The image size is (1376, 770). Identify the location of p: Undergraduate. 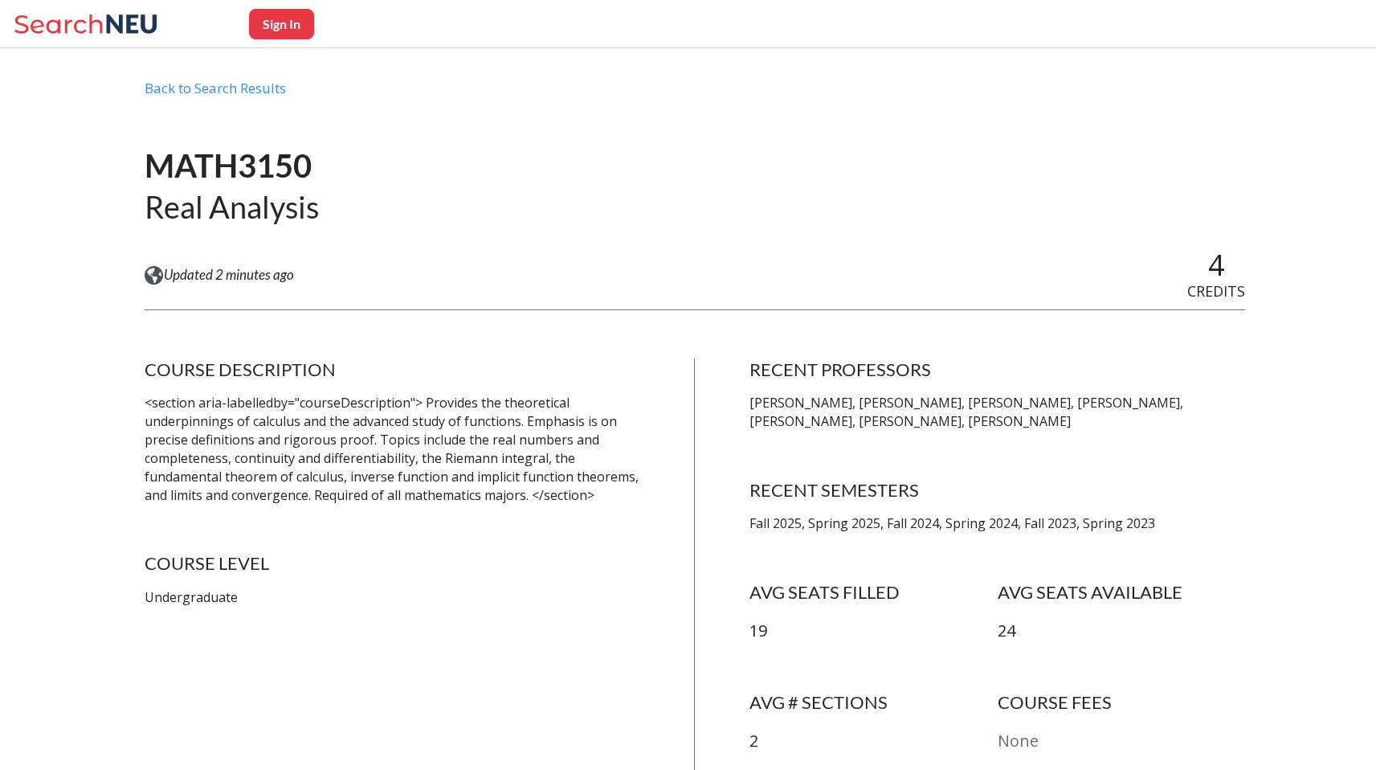
(392, 597).